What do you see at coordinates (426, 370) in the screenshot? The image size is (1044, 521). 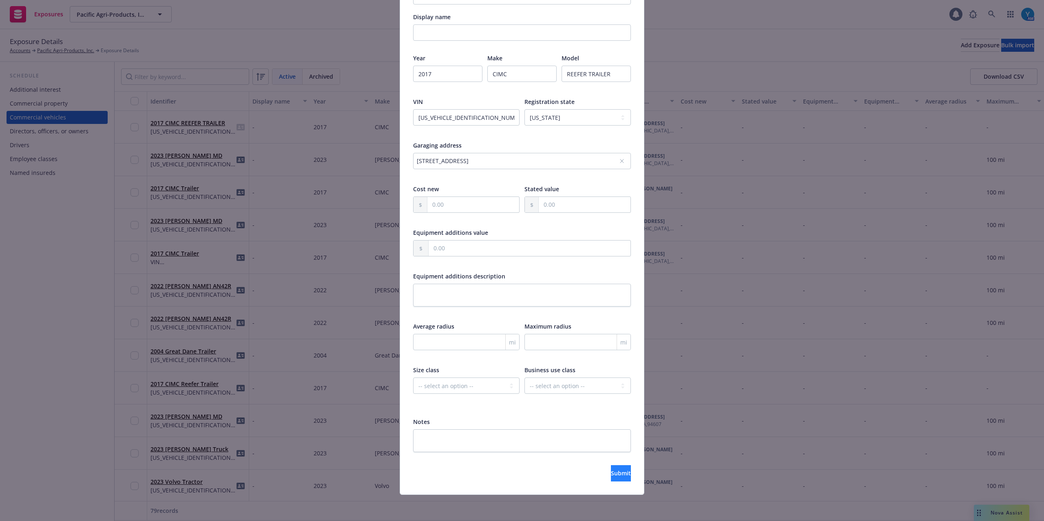 I see `span: Size class` at bounding box center [426, 370].